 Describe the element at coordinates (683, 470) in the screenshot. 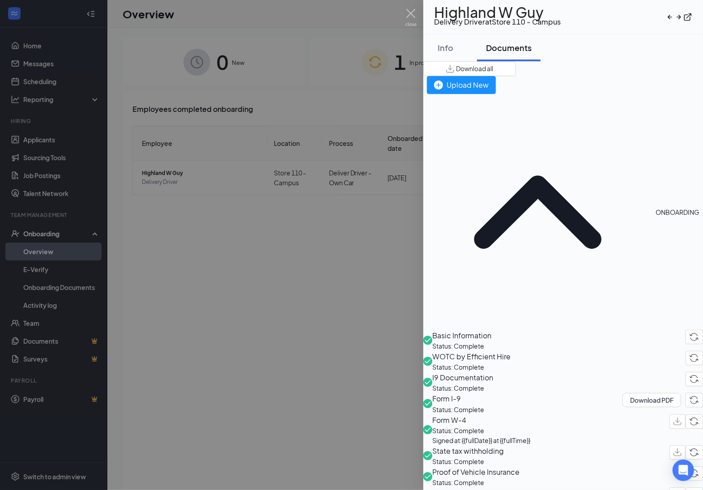

I see `div: Open Intercom Messenger` at that location.